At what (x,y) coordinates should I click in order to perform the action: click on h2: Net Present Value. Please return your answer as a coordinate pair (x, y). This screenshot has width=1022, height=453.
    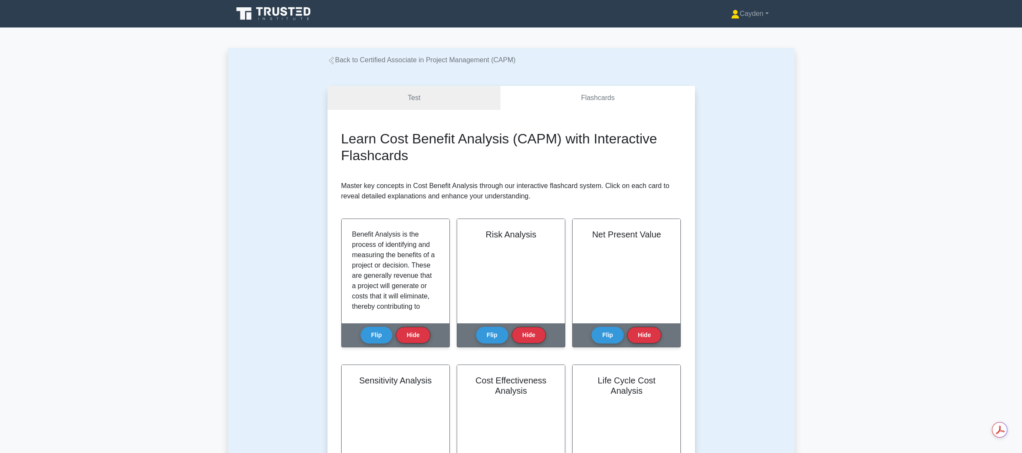
    Looking at the image, I should click on (626, 234).